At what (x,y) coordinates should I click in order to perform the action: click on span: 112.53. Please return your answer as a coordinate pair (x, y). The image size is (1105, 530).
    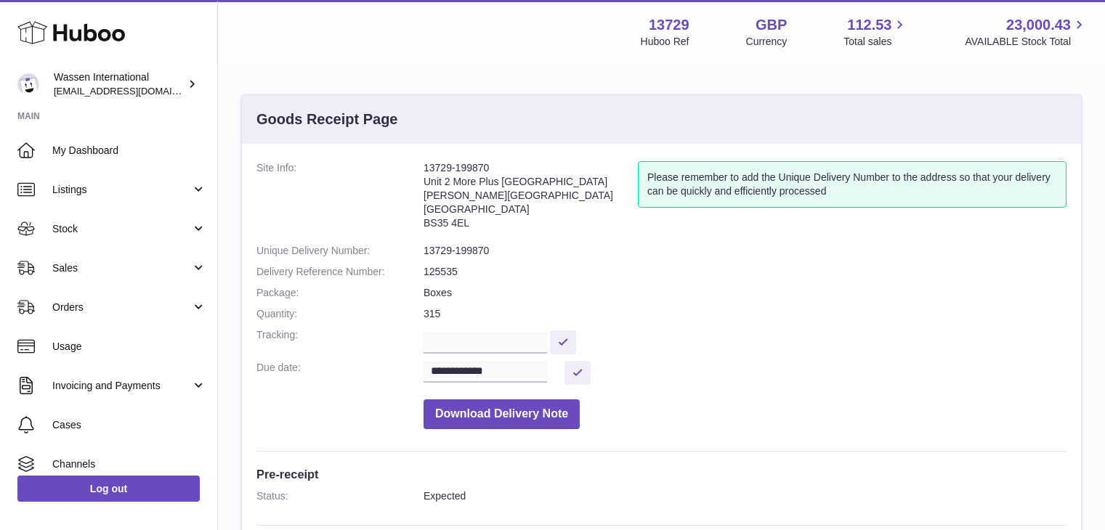
    Looking at the image, I should click on (869, 25).